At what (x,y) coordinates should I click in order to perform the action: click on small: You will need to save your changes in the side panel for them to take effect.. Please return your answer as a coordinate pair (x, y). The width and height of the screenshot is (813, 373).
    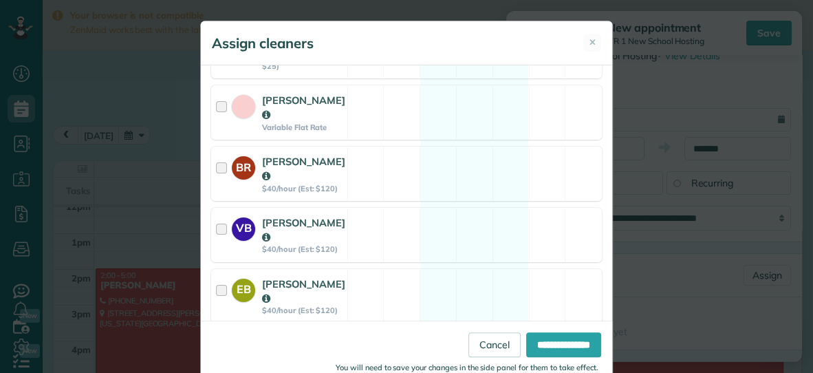
    Looking at the image, I should click on (467, 367).